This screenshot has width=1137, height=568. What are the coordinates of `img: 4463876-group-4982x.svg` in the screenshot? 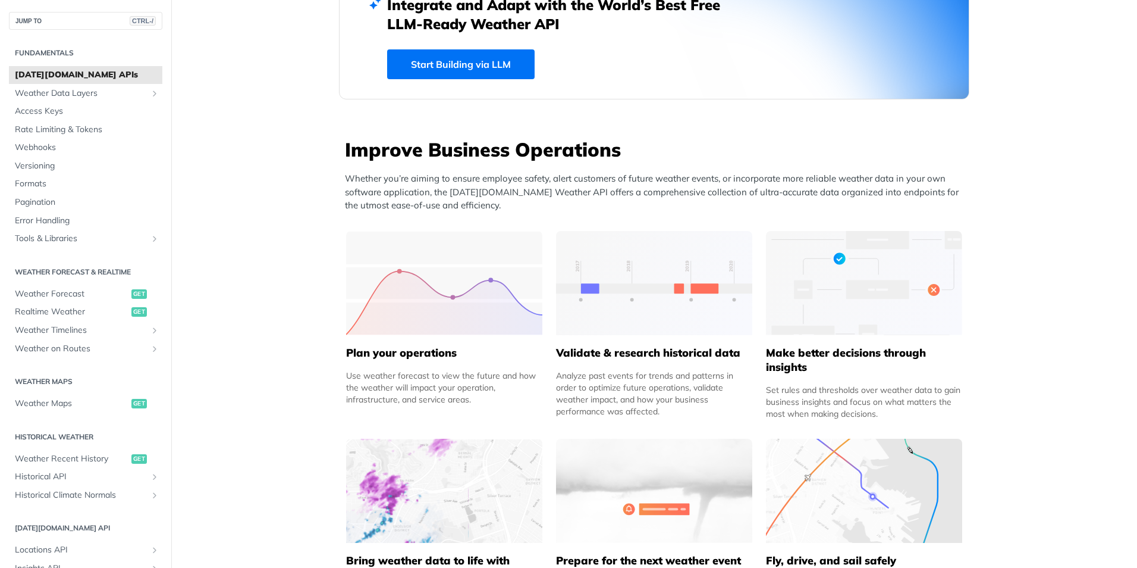 It's located at (444, 490).